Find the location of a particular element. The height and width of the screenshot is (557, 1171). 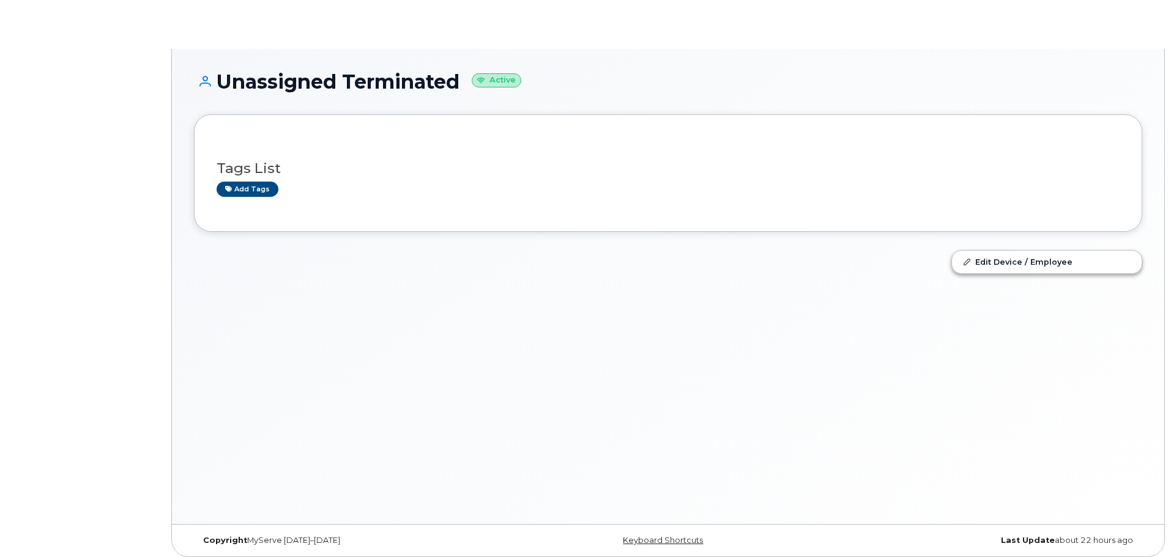

h1: Unassigned Terminated is located at coordinates (668, 81).